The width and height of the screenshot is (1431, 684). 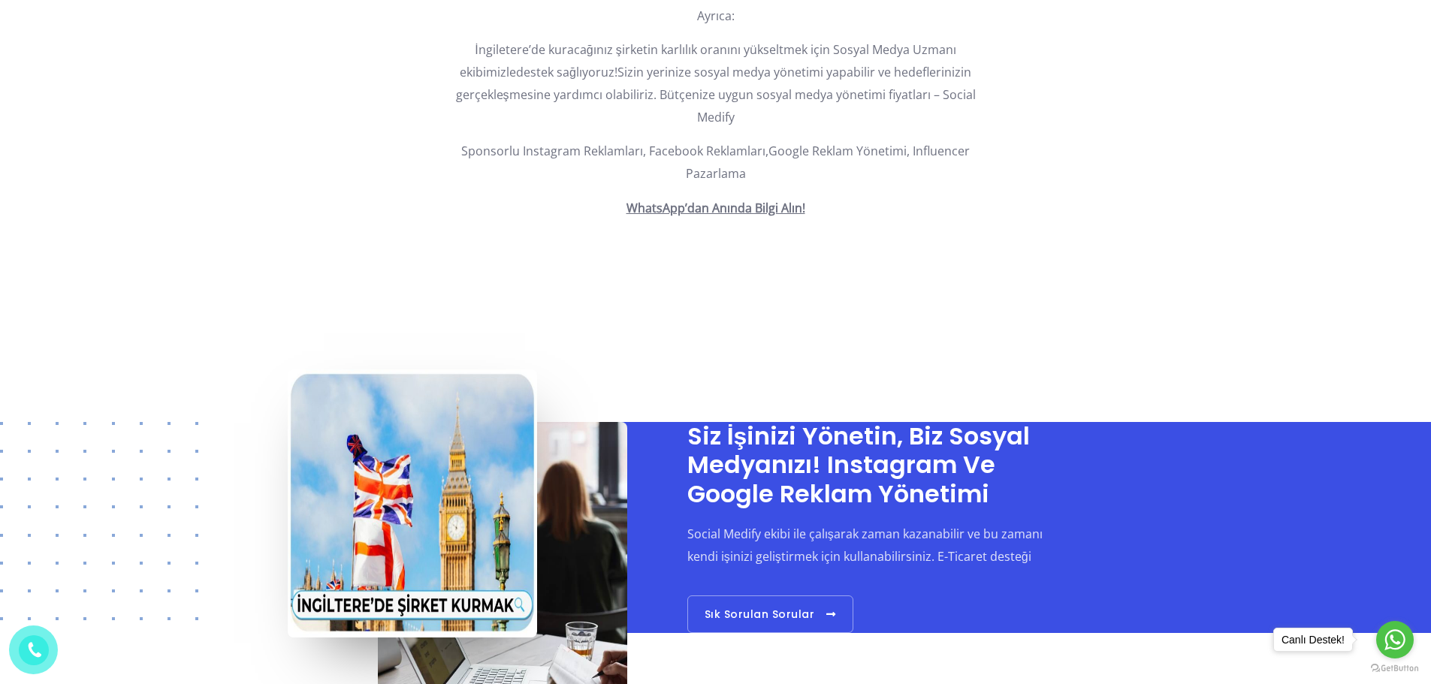 I want to click on h2: Sosyal Medya Yönetimi Fiyatlrı 1250 TL’den Başlıyor.., so click(x=716, y=258).